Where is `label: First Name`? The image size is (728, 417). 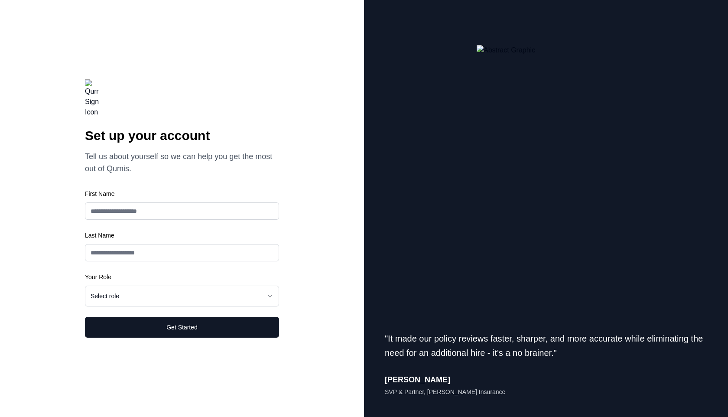 label: First Name is located at coordinates (100, 194).